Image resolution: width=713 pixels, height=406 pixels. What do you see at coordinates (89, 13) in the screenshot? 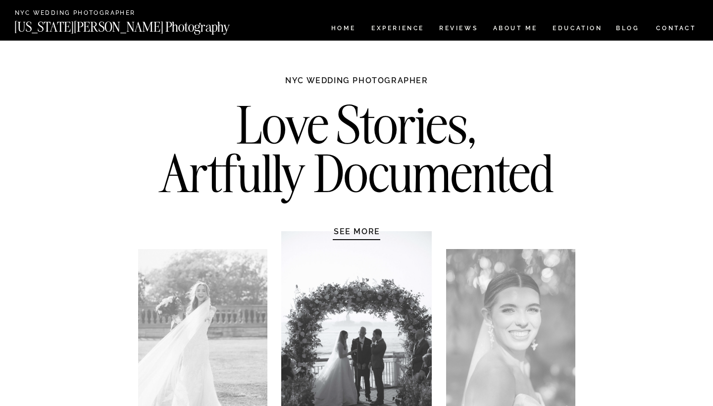
I see `h2: NYC Wedding Photographer` at bounding box center [89, 13].